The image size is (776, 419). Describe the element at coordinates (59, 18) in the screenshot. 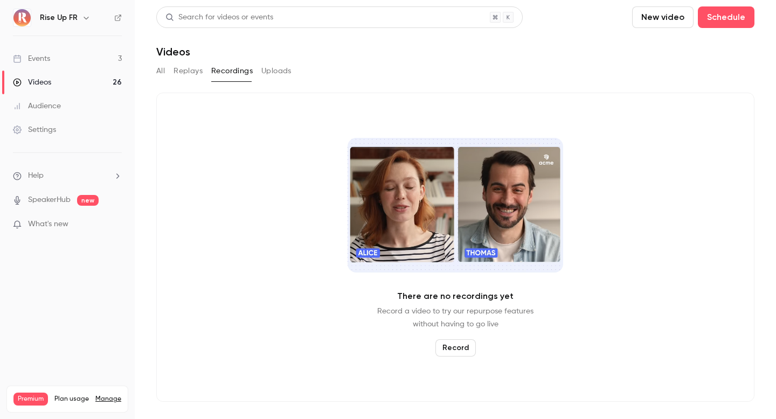

I see `h6: Rise Up FR` at that location.